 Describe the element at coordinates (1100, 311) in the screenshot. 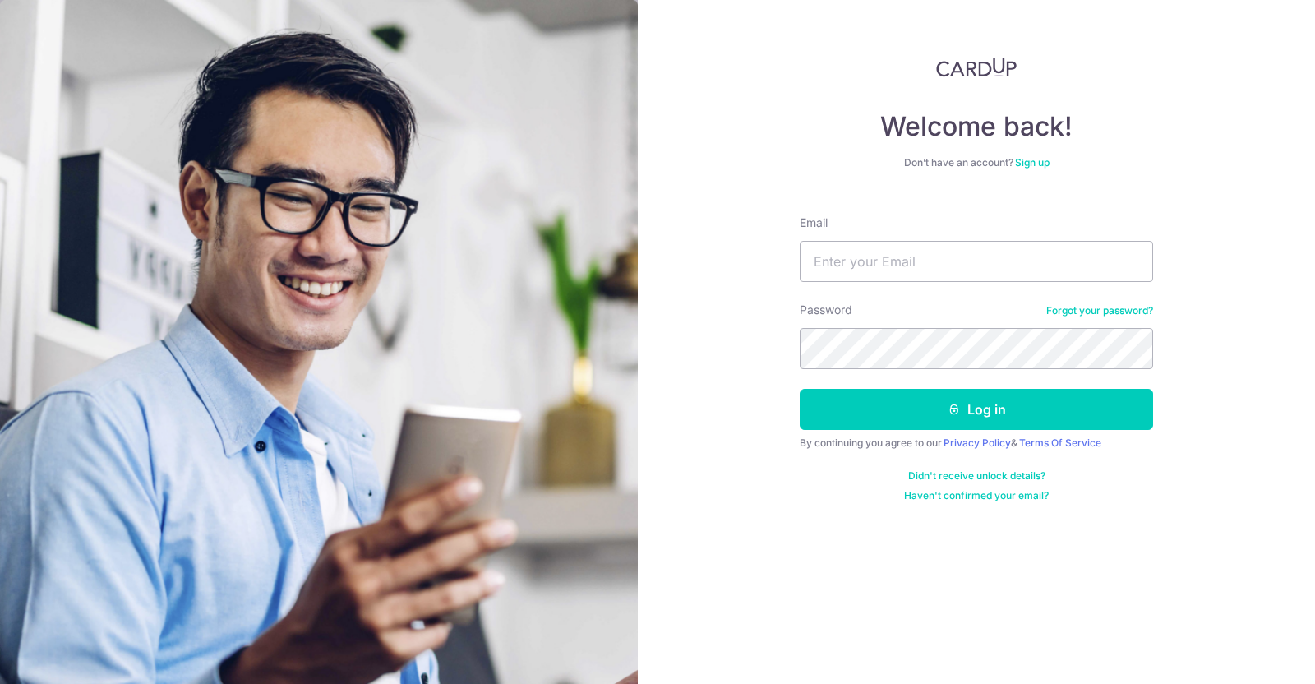

I see `a: Forgot your password?` at that location.